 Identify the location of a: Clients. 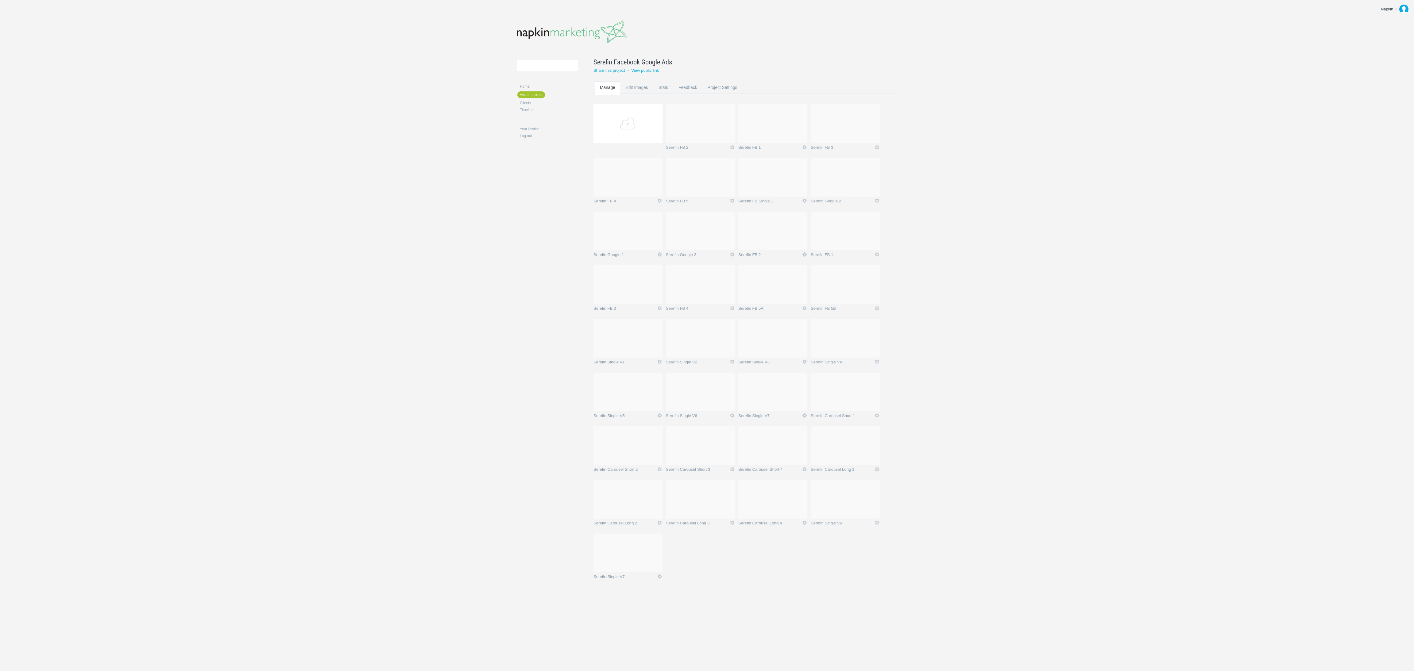
(549, 103).